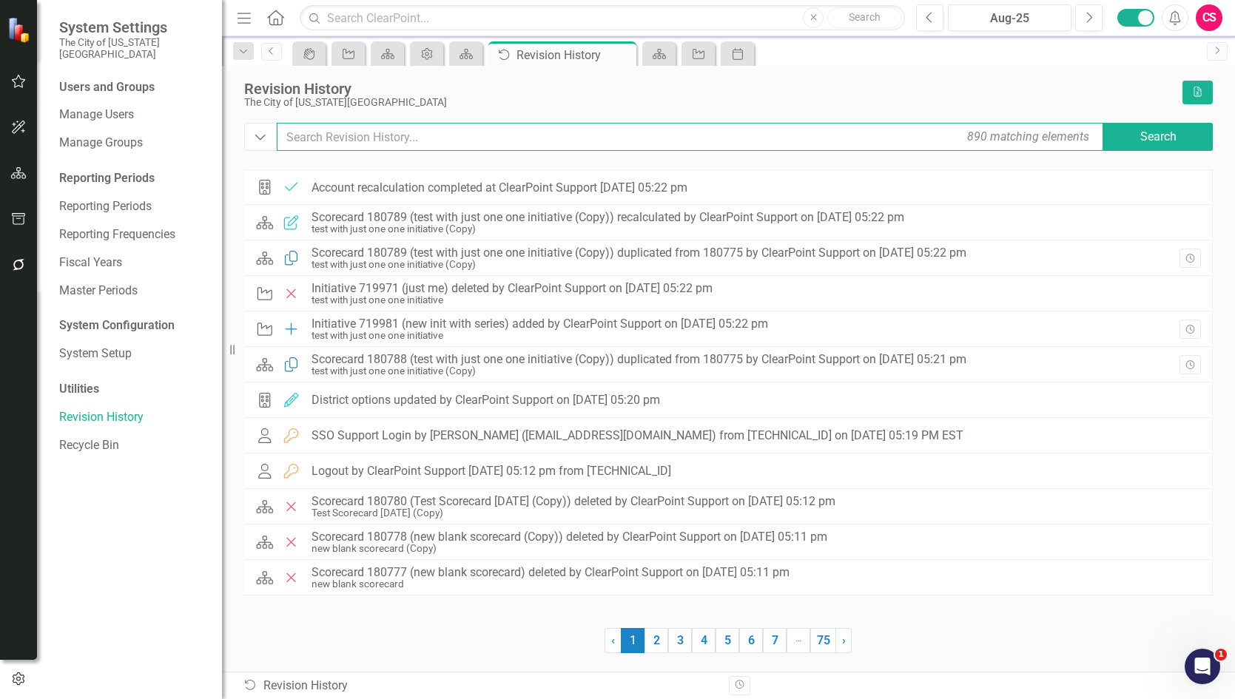 The height and width of the screenshot is (699, 1235). What do you see at coordinates (133, 87) in the screenshot?
I see `div: Users and Groups` at bounding box center [133, 87].